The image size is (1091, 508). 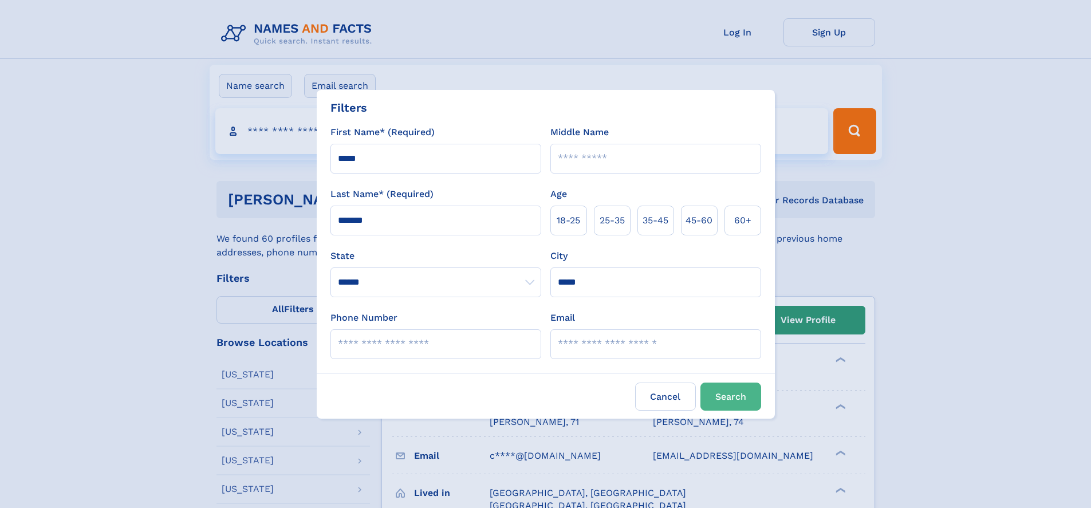 What do you see at coordinates (665, 396) in the screenshot?
I see `label: Cancel` at bounding box center [665, 396].